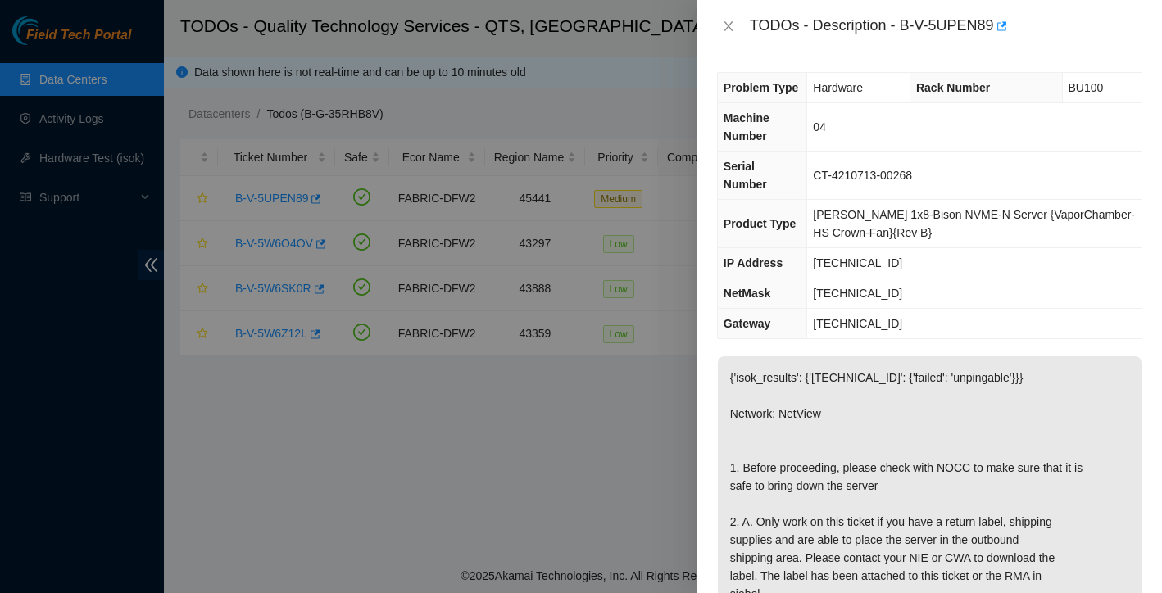 This screenshot has height=593, width=1162. I want to click on span: Serial Number, so click(745, 175).